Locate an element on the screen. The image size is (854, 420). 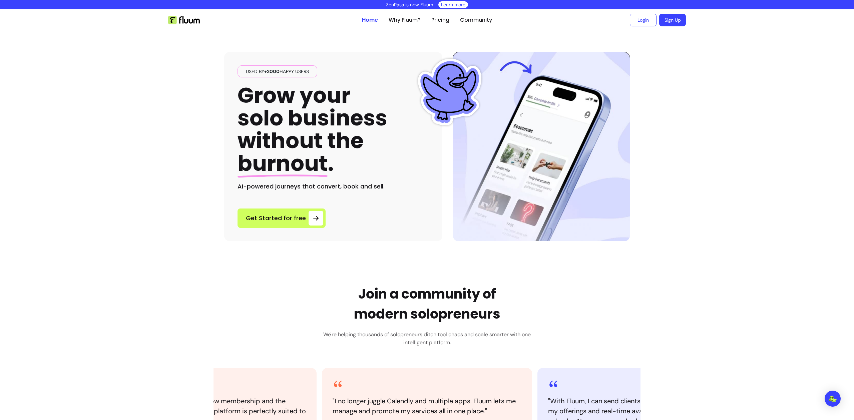
h2: Join a community of modern solopreneurs is located at coordinates (427, 304).